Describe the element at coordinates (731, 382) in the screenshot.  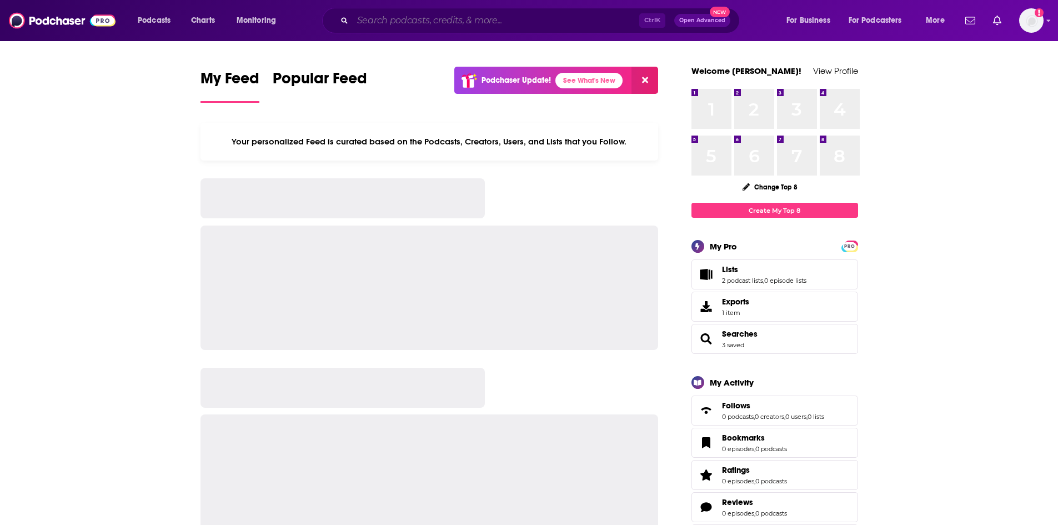
I see `div: My Activity` at that location.